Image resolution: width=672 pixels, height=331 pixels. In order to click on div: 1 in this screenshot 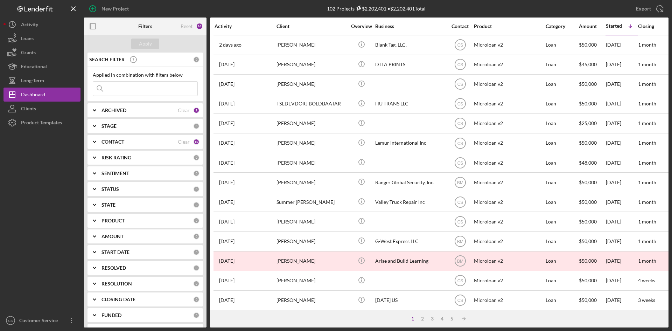, I will do `click(413, 319)`.